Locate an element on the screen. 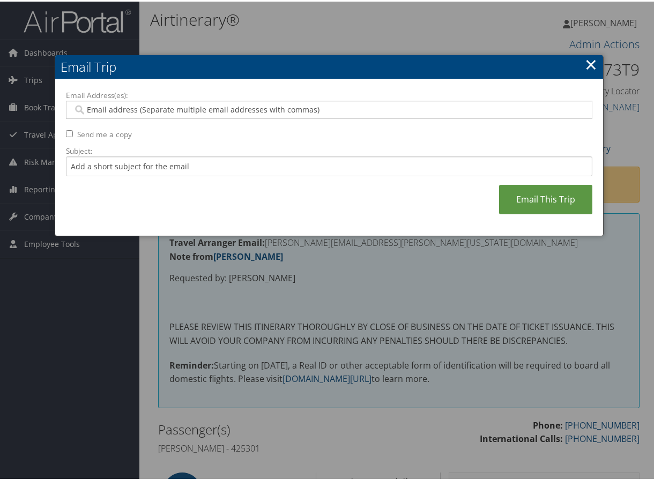  input: Email address (Separate multiple email addresses with commas) is located at coordinates (329, 108).